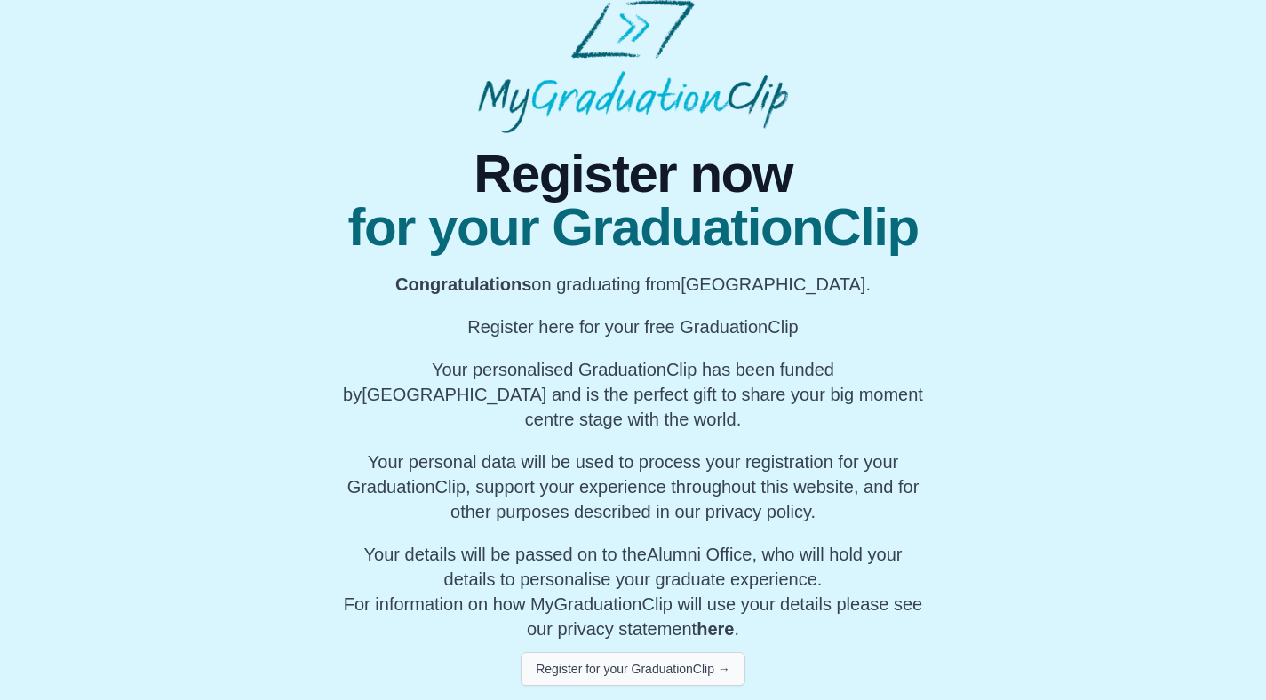 This screenshot has height=700, width=1266. What do you see at coordinates (715, 629) in the screenshot?
I see `a: here` at bounding box center [715, 629].